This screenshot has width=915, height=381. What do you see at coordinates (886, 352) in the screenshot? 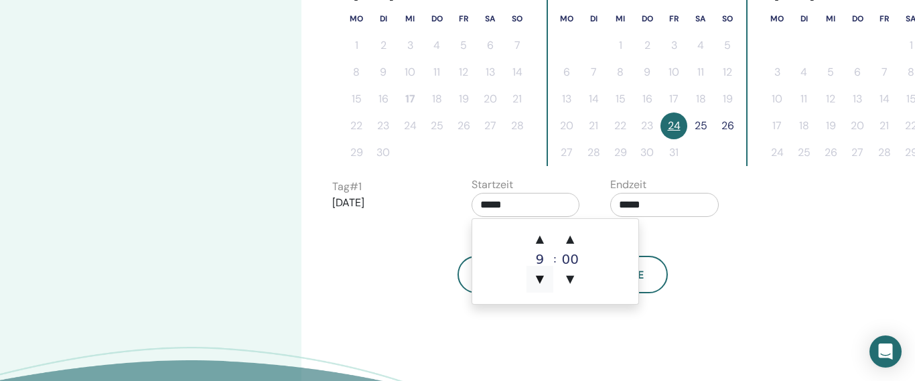
I see `div: Open Intercom Messenger` at bounding box center [886, 352].